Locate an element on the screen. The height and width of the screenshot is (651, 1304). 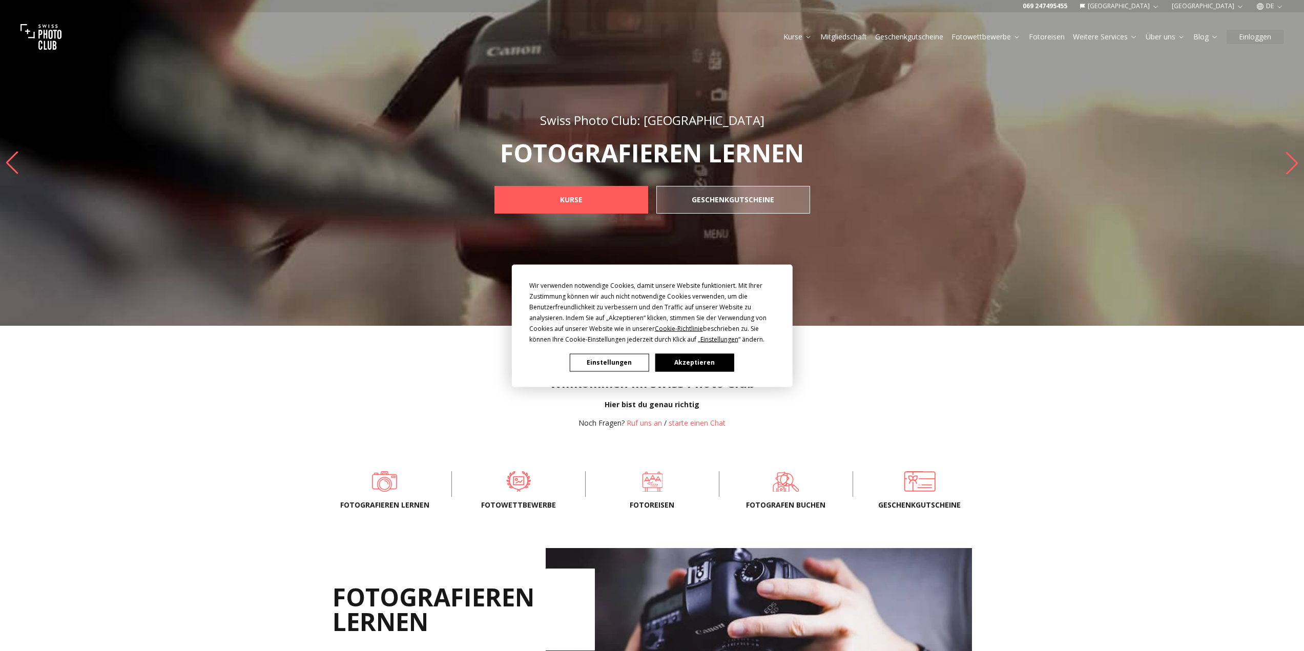
div: Wir verwenden notwendige Cookies, damit unsere Website funktioniert. Mit Ihrer Zustimmung können ... is located at coordinates (652, 312).